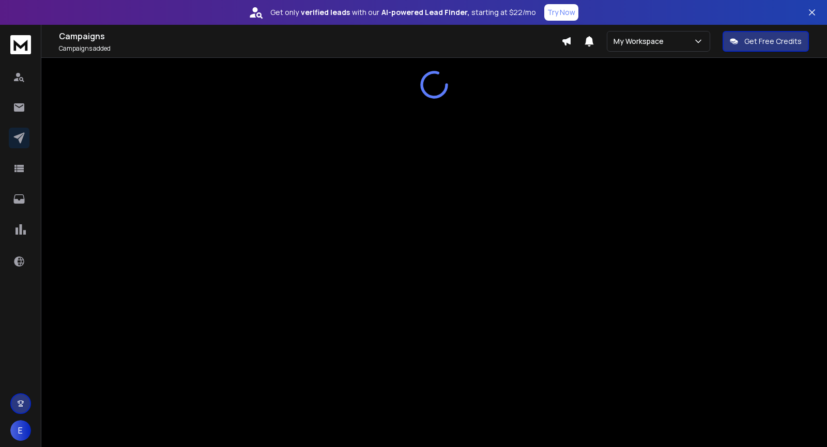 This screenshot has width=827, height=447. Describe the element at coordinates (21, 44) in the screenshot. I see `img: logo` at that location.